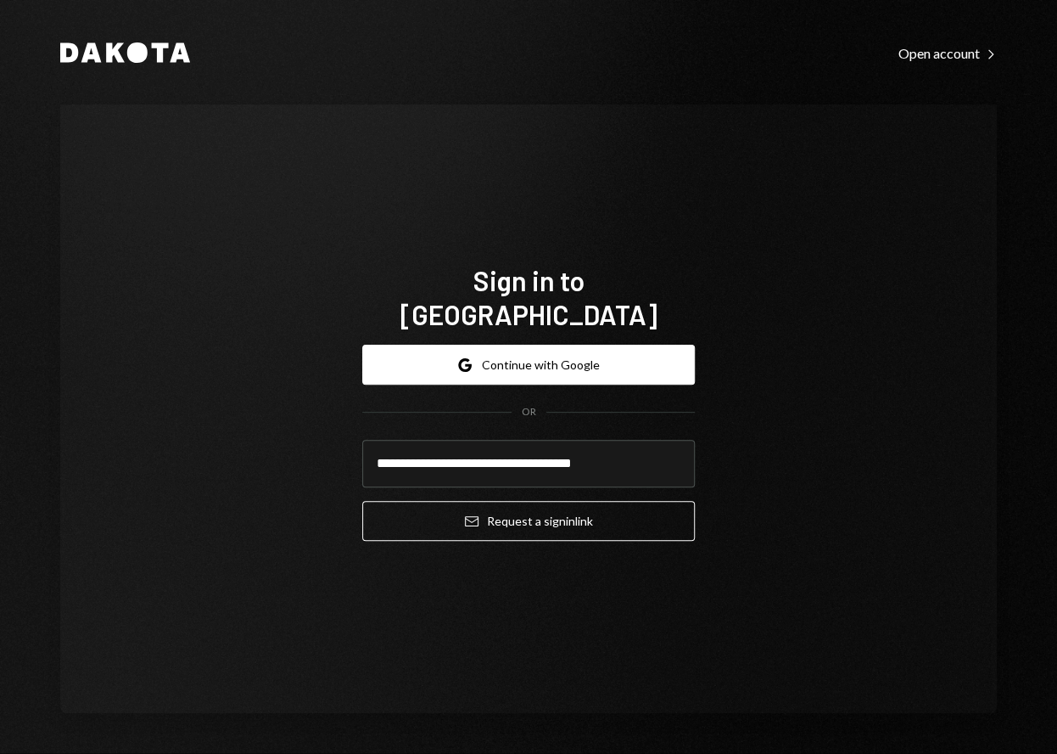 Image resolution: width=1057 pixels, height=754 pixels. What do you see at coordinates (529, 364) in the screenshot?
I see `button: Continue with Google` at bounding box center [529, 364].